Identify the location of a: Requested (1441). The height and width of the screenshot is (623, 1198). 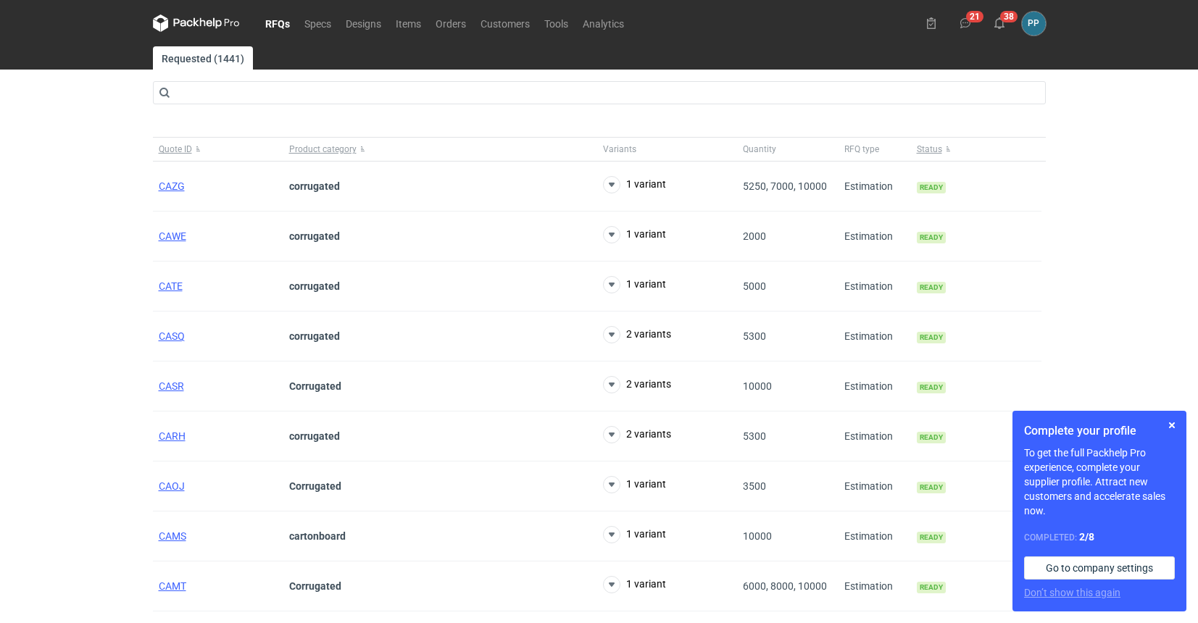
(203, 58).